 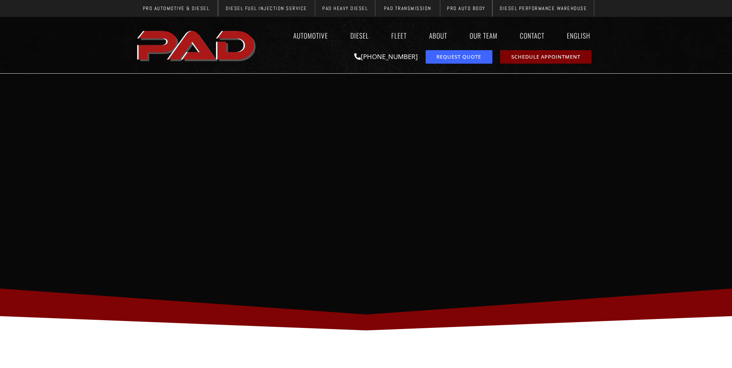 I want to click on a: Automotive, so click(x=310, y=35).